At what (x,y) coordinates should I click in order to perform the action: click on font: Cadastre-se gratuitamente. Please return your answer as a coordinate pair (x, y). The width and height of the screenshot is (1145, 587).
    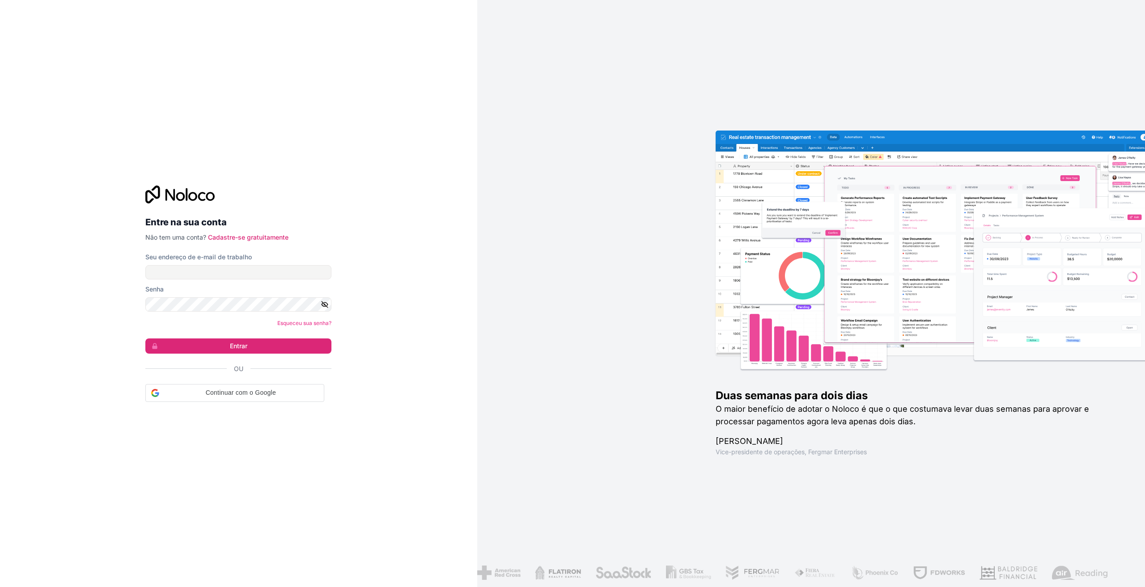
    Looking at the image, I should click on (248, 237).